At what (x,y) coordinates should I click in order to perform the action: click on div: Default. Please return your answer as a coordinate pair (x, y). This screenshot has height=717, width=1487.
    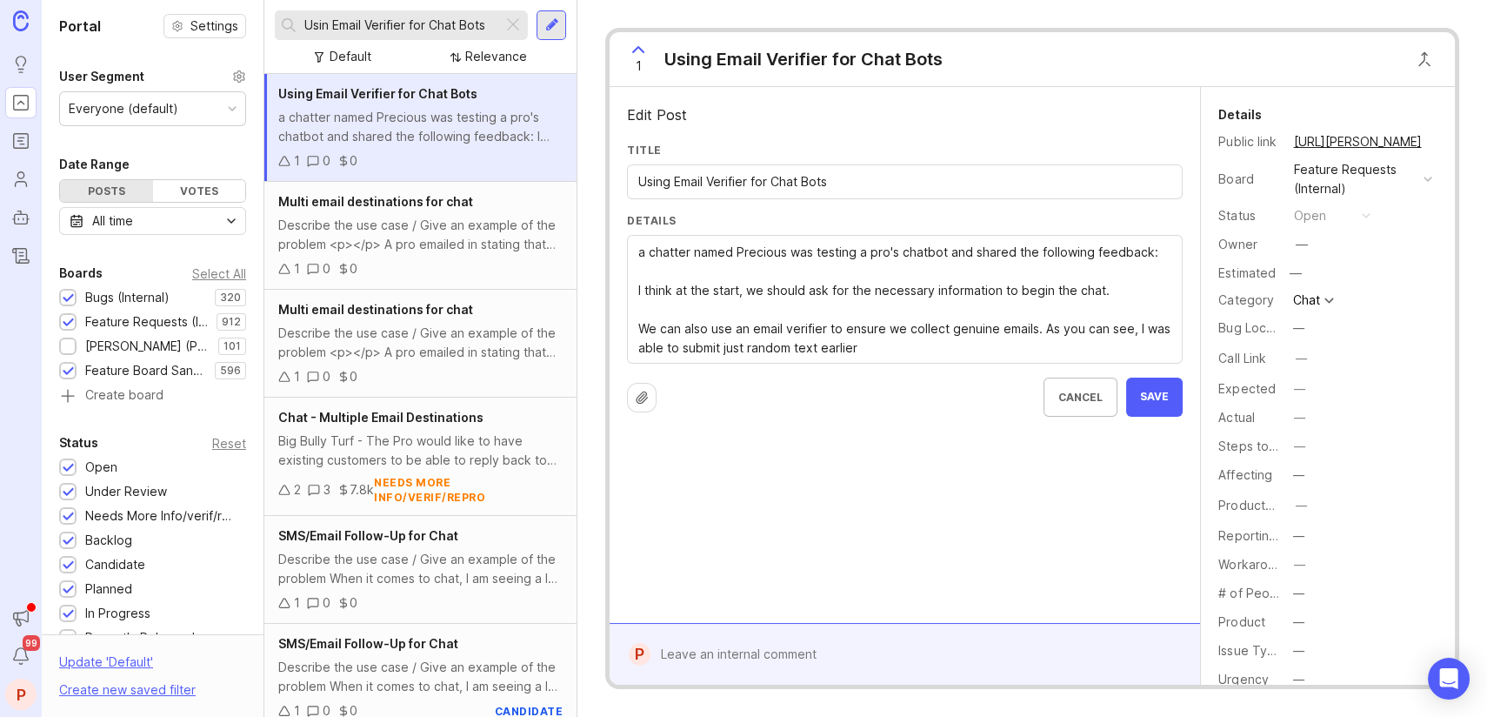
    Looking at the image, I should click on (351, 57).